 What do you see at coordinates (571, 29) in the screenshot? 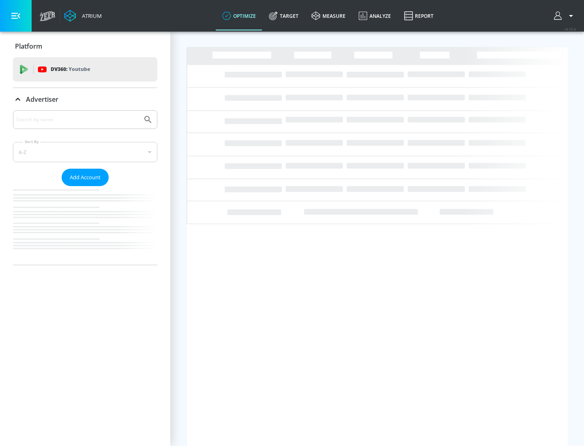
I see `span: v 4.25.4` at bounding box center [571, 29].